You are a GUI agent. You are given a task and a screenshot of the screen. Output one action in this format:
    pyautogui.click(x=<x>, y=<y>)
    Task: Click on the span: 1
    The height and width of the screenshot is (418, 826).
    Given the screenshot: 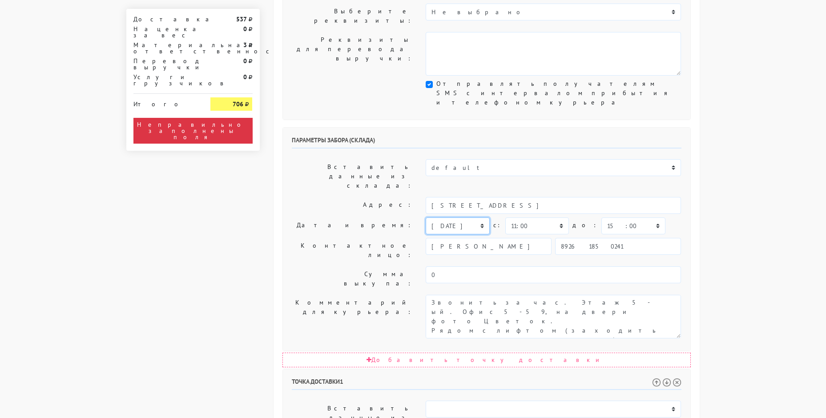 What is the action you would take?
    pyautogui.click(x=341, y=381)
    